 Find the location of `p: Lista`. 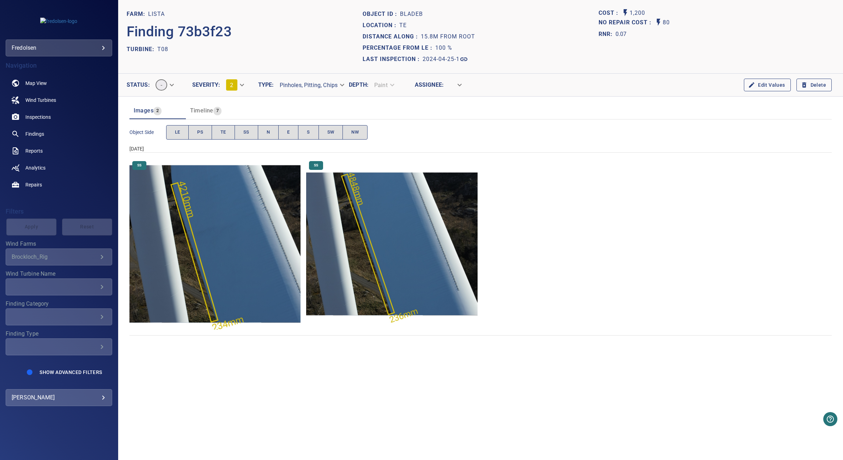

p: Lista is located at coordinates (156, 14).